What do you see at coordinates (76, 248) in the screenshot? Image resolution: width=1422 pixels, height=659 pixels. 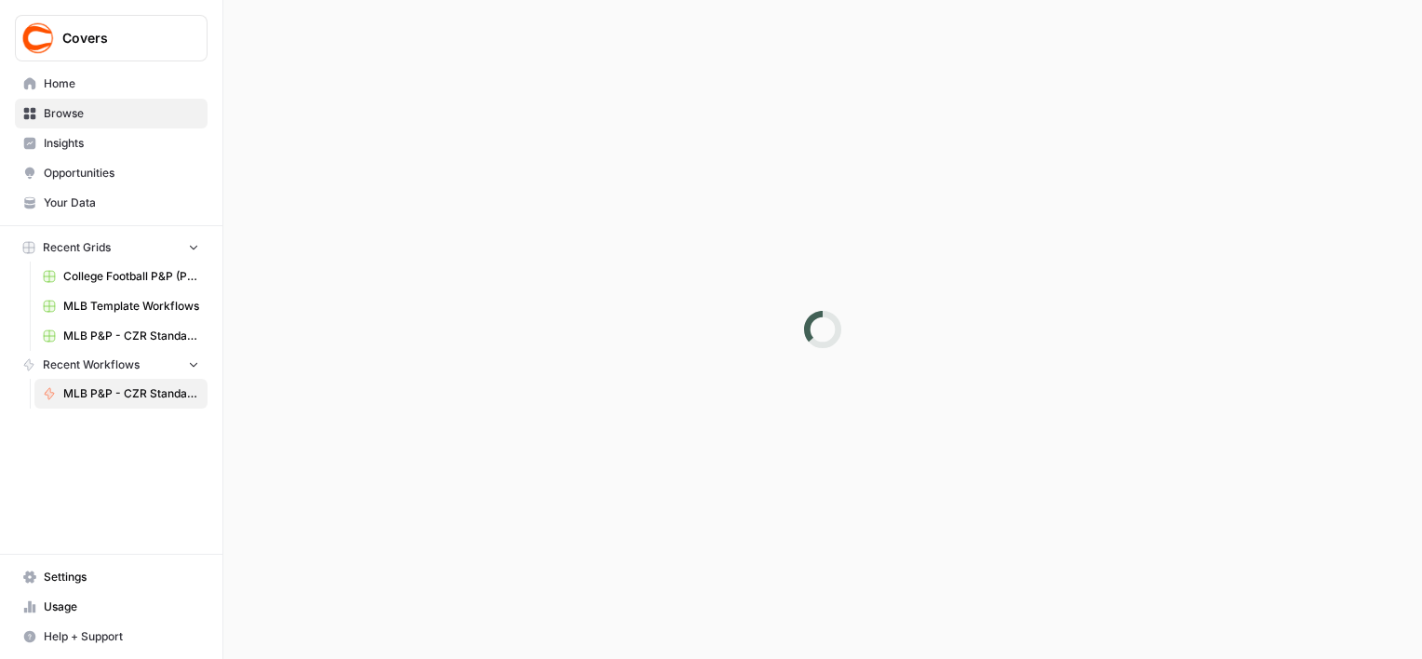 I see `span: Recent Grids` at bounding box center [76, 248].